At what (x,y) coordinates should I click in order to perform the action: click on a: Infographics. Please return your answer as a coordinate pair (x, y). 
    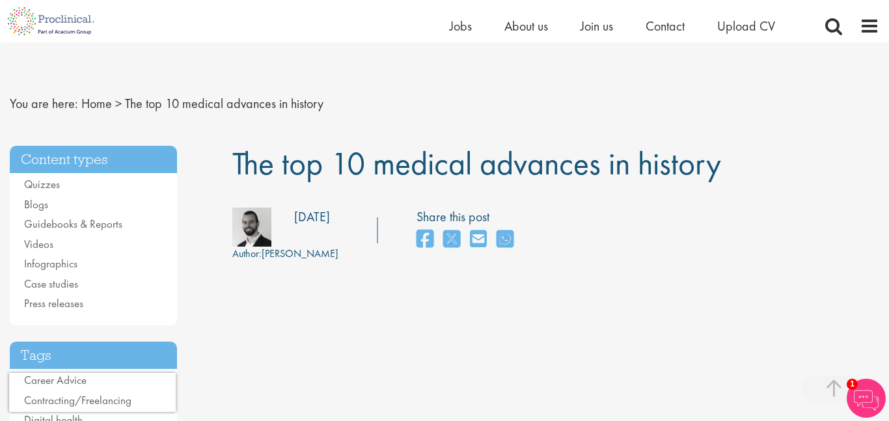
    Looking at the image, I should click on (51, 264).